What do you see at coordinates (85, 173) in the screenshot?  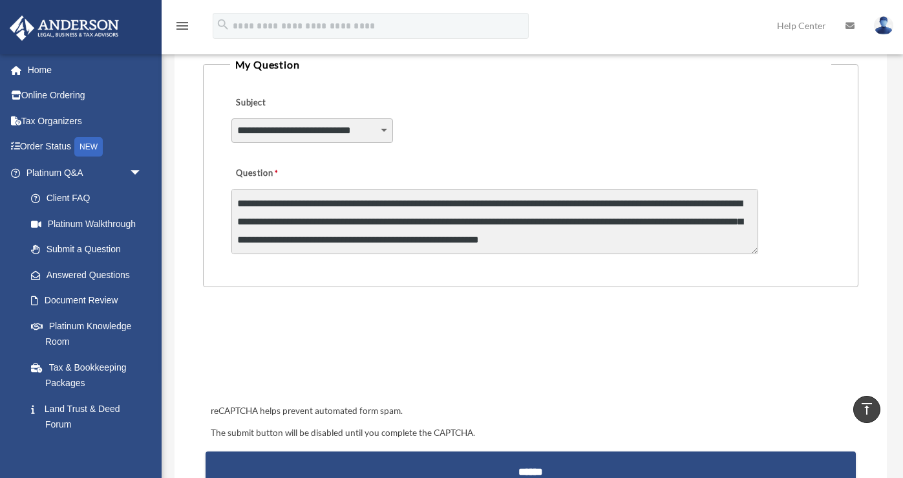 I see `a: Platinum Q&Aarrow_drop_down` at bounding box center [85, 173].